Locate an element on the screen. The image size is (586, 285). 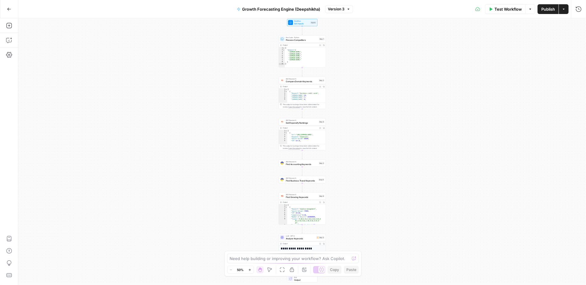
button: Paste is located at coordinates (351, 269).